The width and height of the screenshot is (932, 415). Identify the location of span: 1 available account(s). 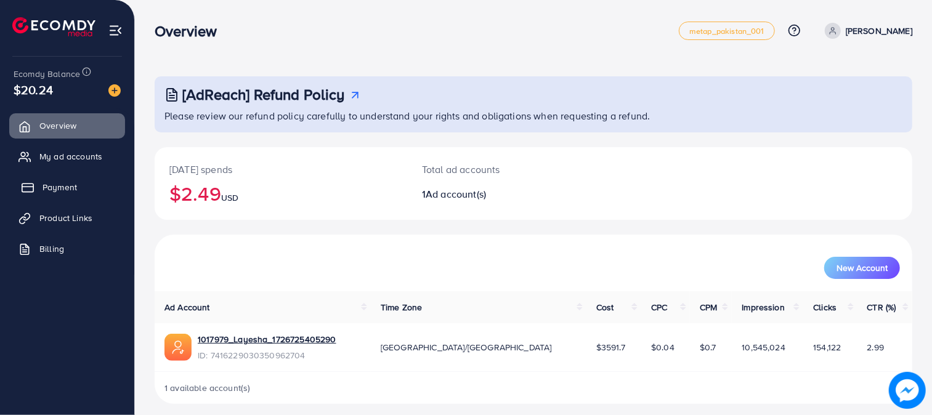
(208, 388).